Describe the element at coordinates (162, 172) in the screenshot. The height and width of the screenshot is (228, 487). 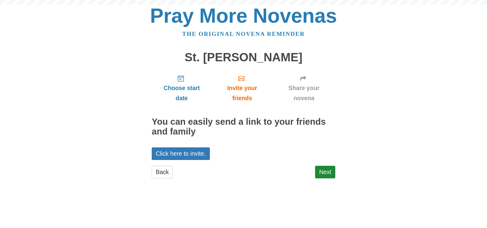
I see `a: Back` at that location.